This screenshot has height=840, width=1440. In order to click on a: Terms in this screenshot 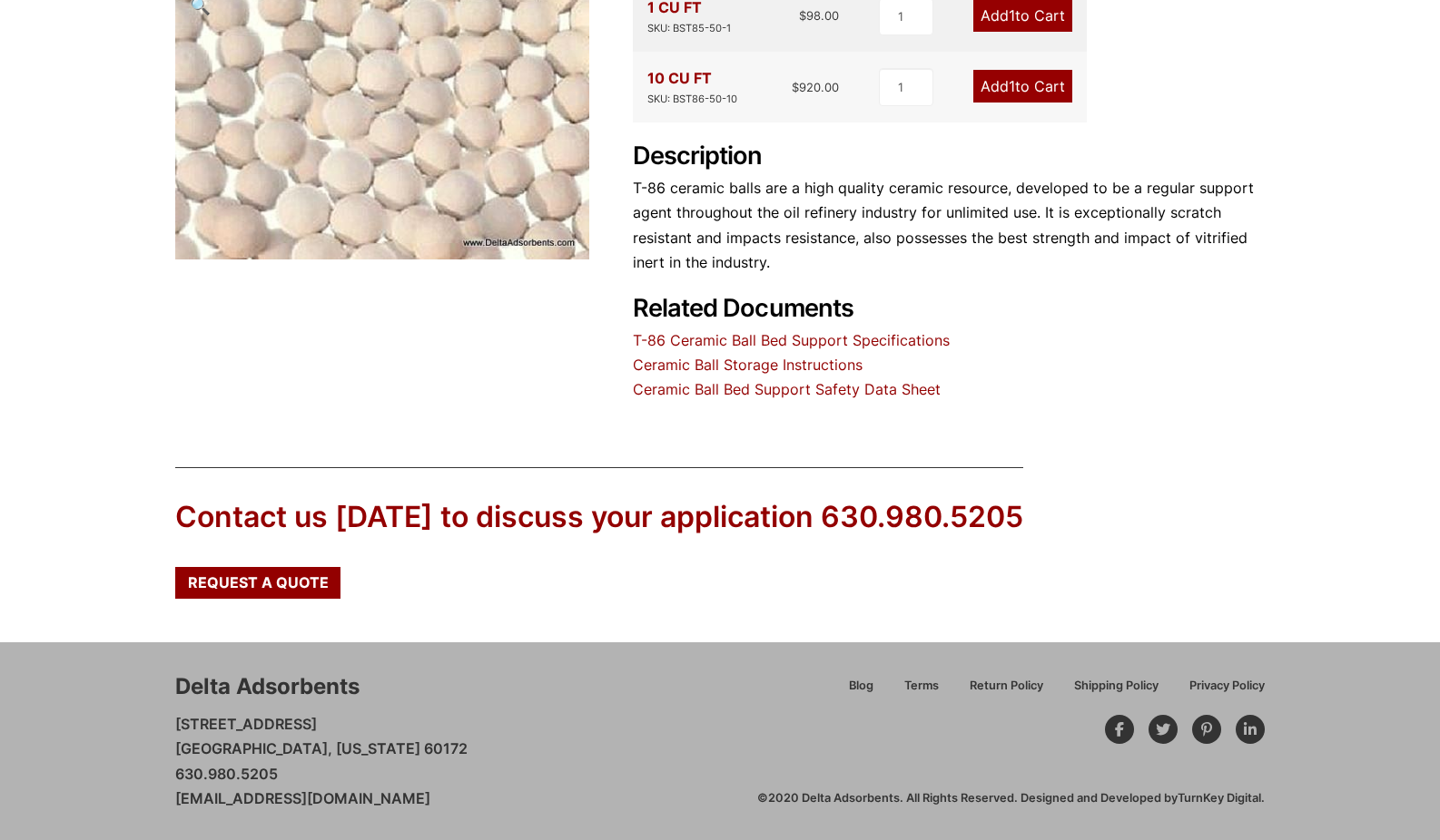, I will do `click(922, 691)`.